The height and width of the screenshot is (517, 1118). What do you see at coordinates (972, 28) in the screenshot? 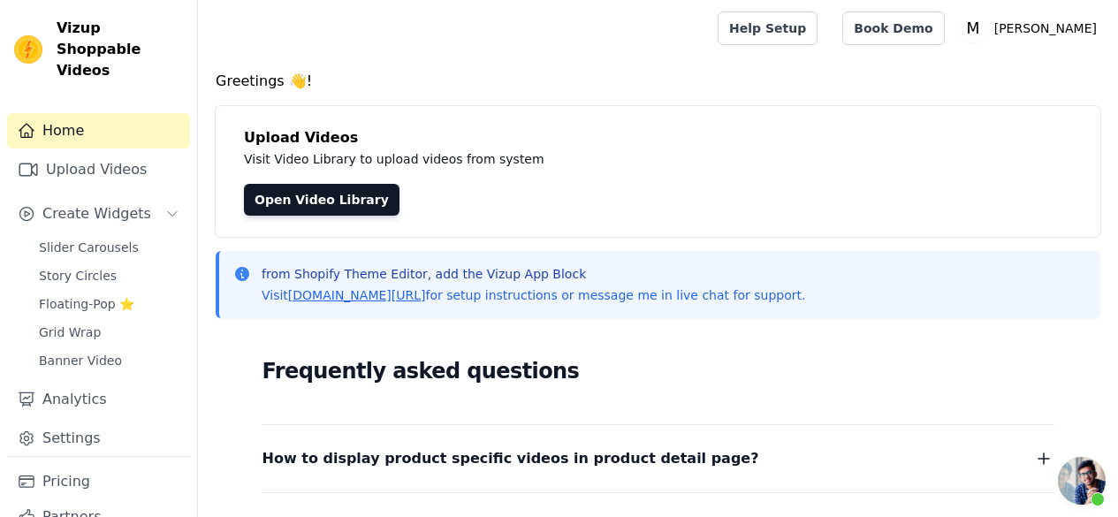
I see `text: M` at bounding box center [972, 28].